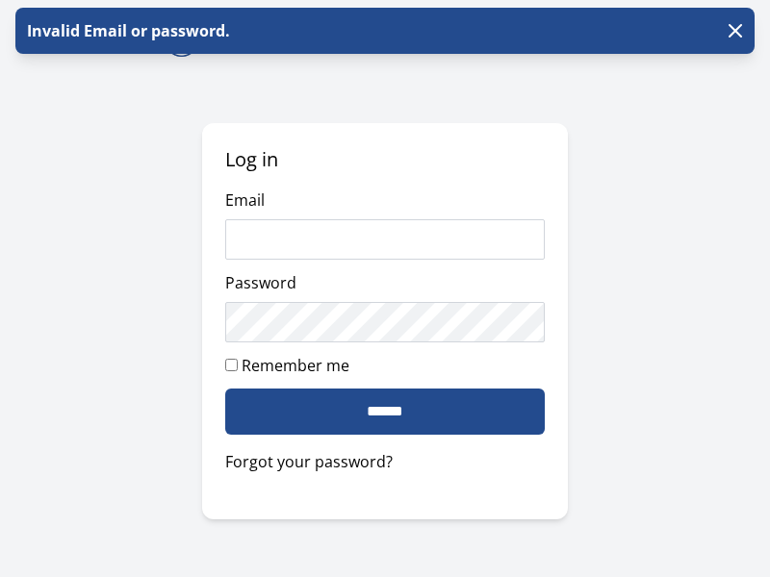 The image size is (770, 577). Describe the element at coordinates (126, 31) in the screenshot. I see `p: Invalid Email or password.` at that location.